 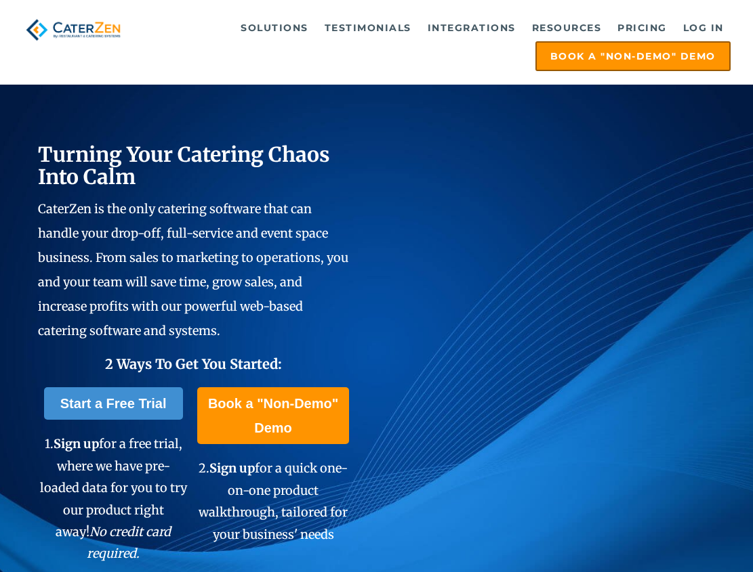 I want to click on span: Turning Your Catering Chaos Into Calm, so click(x=184, y=165).